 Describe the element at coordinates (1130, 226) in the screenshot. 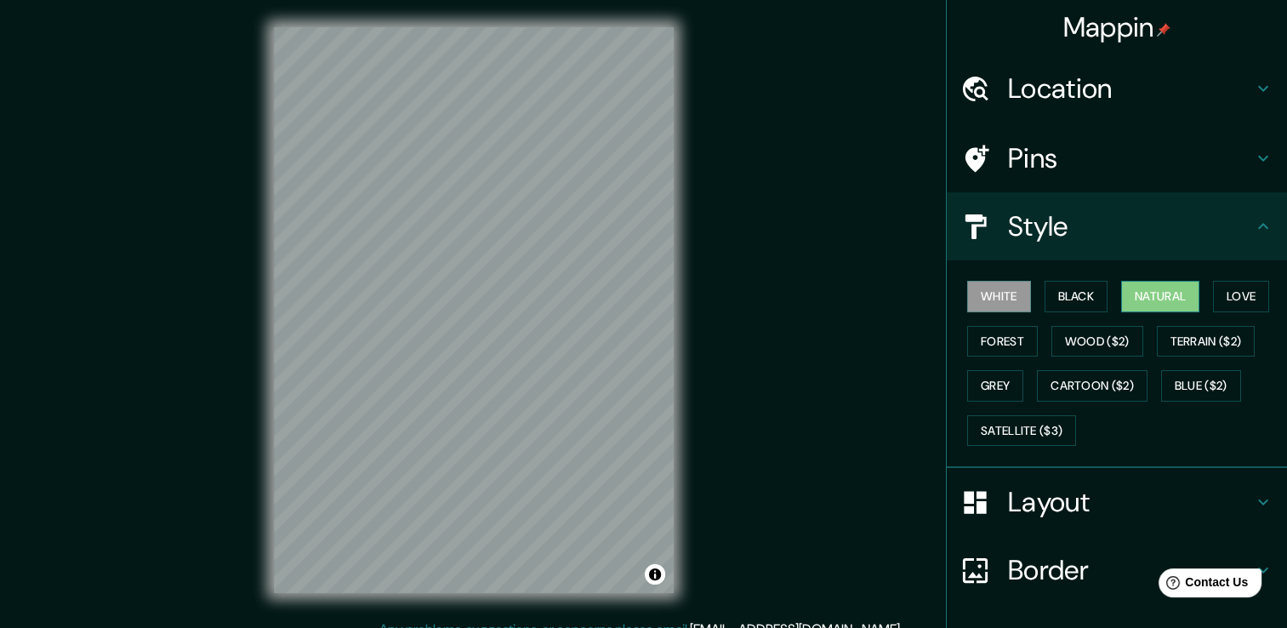

I see `h4: Style` at that location.